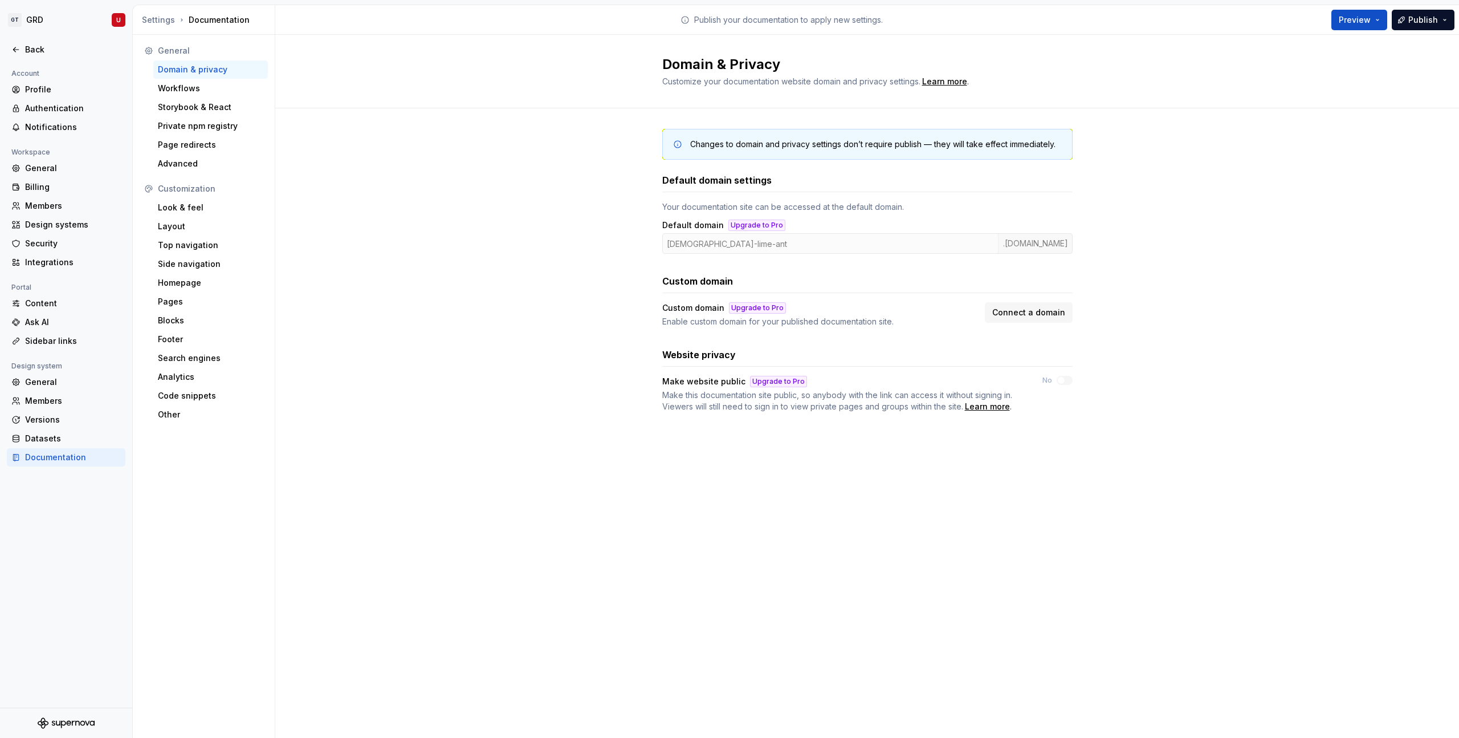 Image resolution: width=1459 pixels, height=738 pixels. What do you see at coordinates (210, 245) in the screenshot?
I see `div: Top navigation` at bounding box center [210, 245].